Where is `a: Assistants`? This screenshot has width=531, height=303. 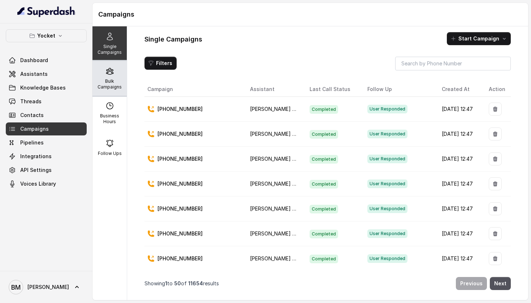
a: Assistants is located at coordinates (46, 74).